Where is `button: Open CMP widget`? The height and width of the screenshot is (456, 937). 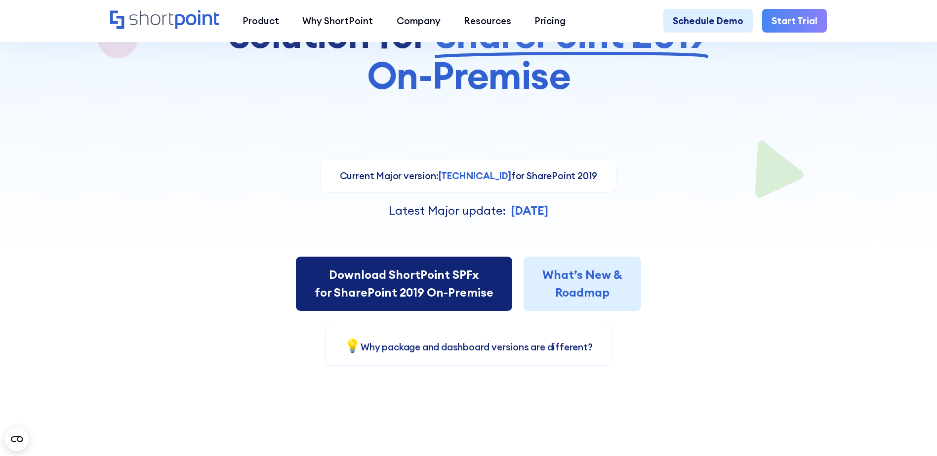
button: Open CMP widget is located at coordinates (17, 439).